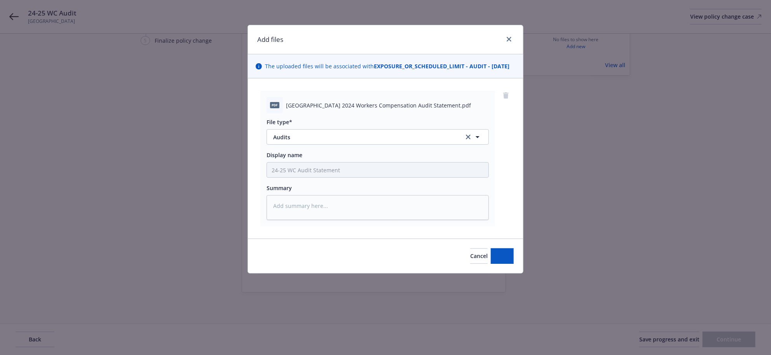 This screenshot has width=771, height=355. What do you see at coordinates (479, 256) in the screenshot?
I see `span: Cancel` at bounding box center [479, 256].